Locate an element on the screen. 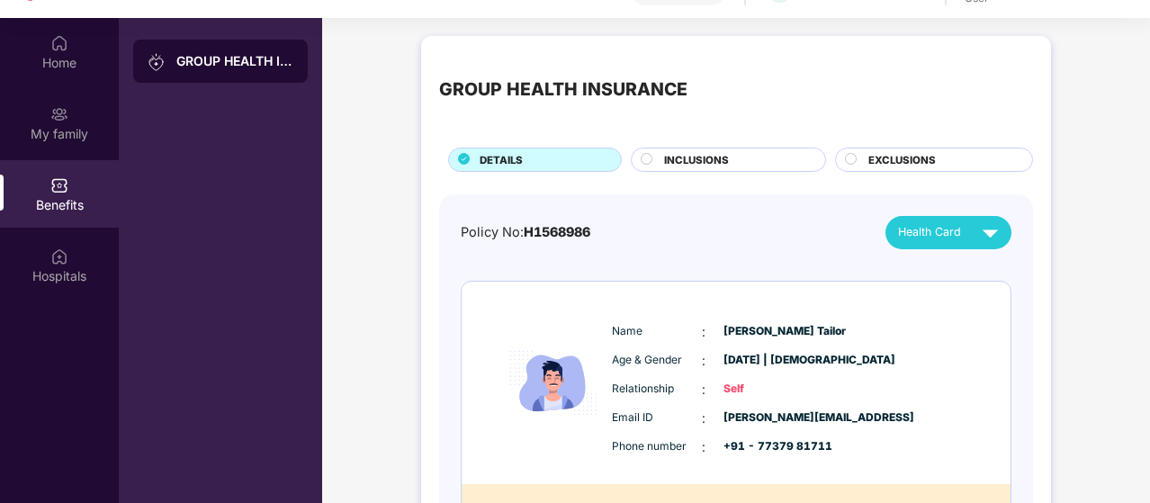  span: INCLUSIONS is located at coordinates (696, 160).